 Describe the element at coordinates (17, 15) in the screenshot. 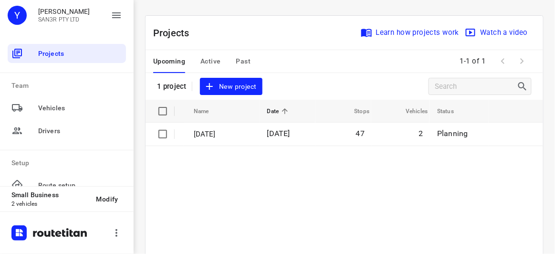

I see `div: Y` at that location.